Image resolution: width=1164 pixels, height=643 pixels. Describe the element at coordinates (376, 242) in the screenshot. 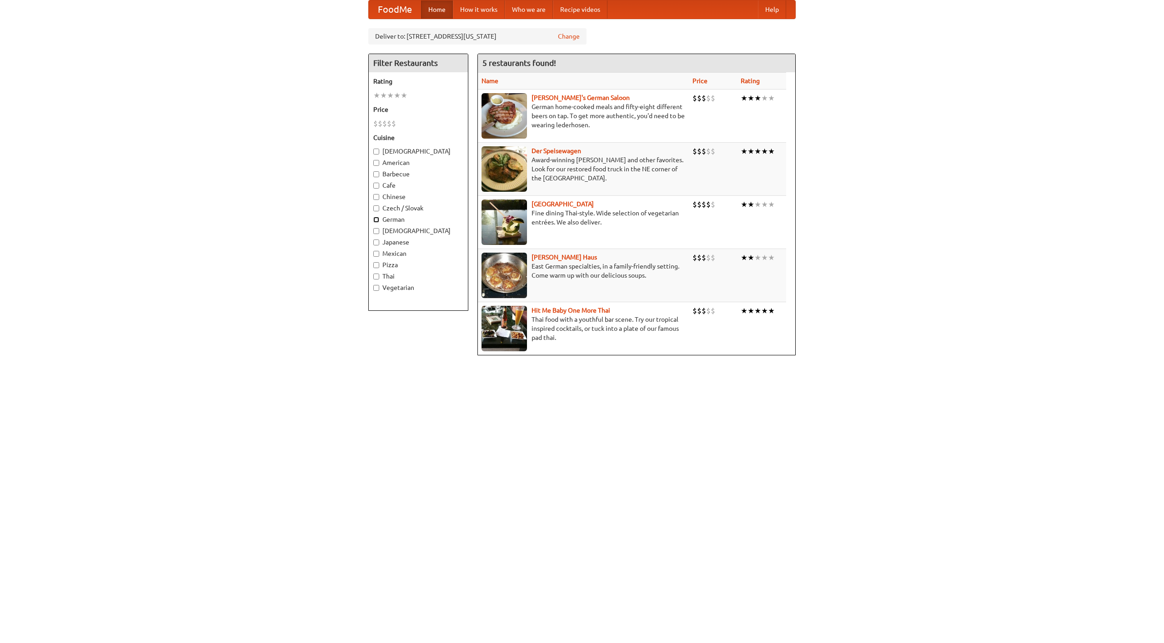

I see `input: Japanese` at that location.